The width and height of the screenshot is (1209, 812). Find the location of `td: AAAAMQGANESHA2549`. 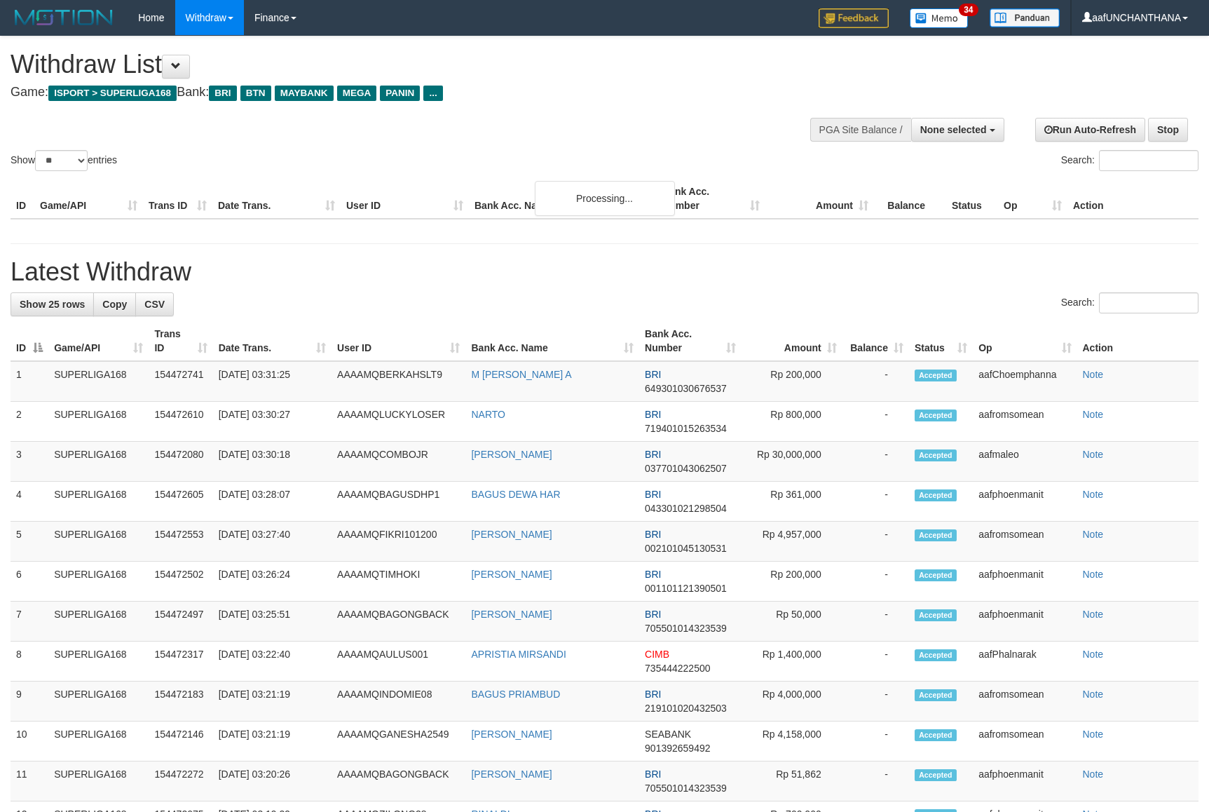

td: AAAAMQGANESHA2549 is located at coordinates (398, 741).